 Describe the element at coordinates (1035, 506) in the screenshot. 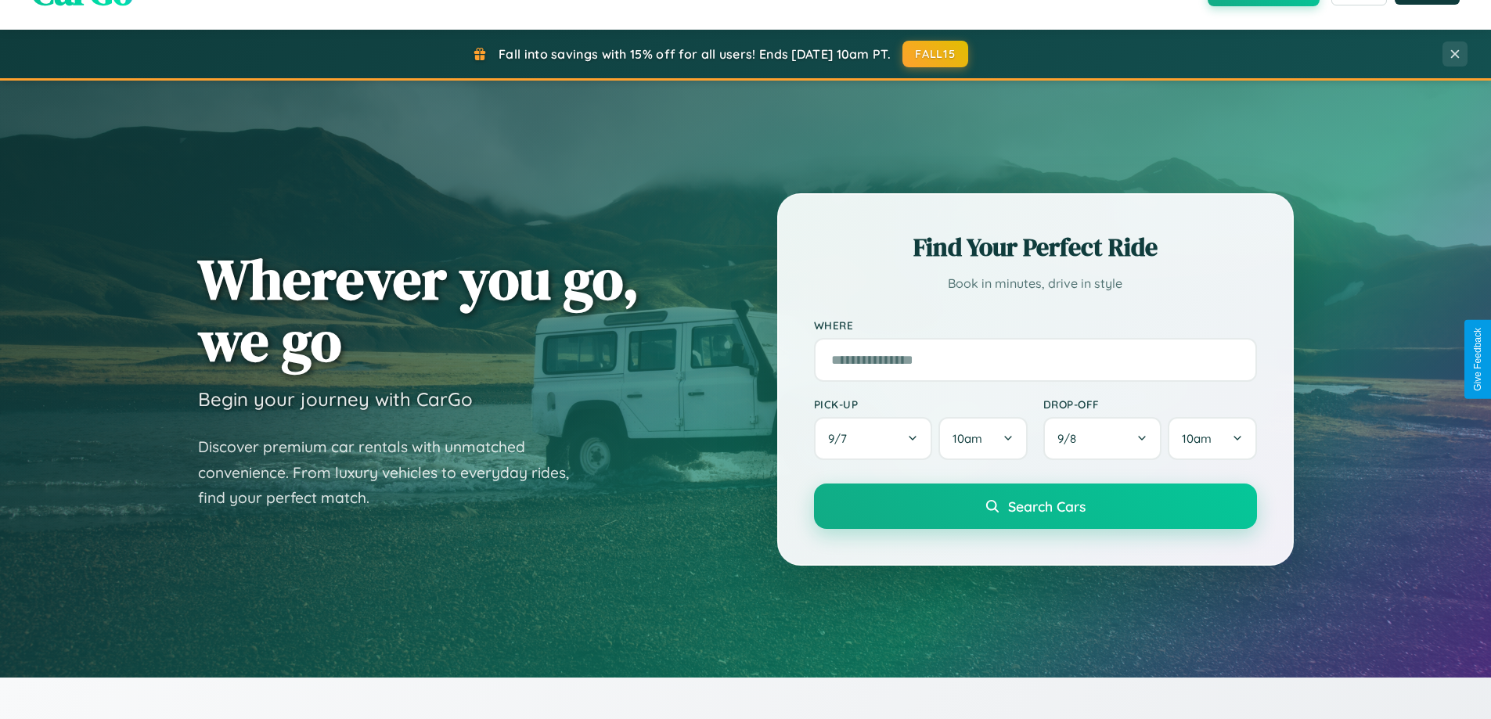

I see `button: Search Cars` at that location.